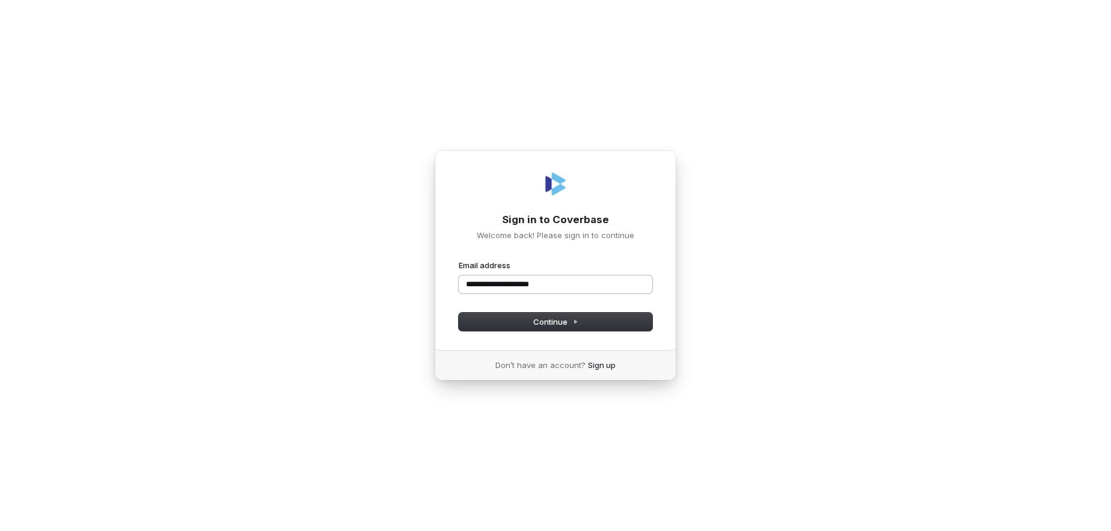  What do you see at coordinates (555, 322) in the screenshot?
I see `span: Continue` at bounding box center [555, 322].